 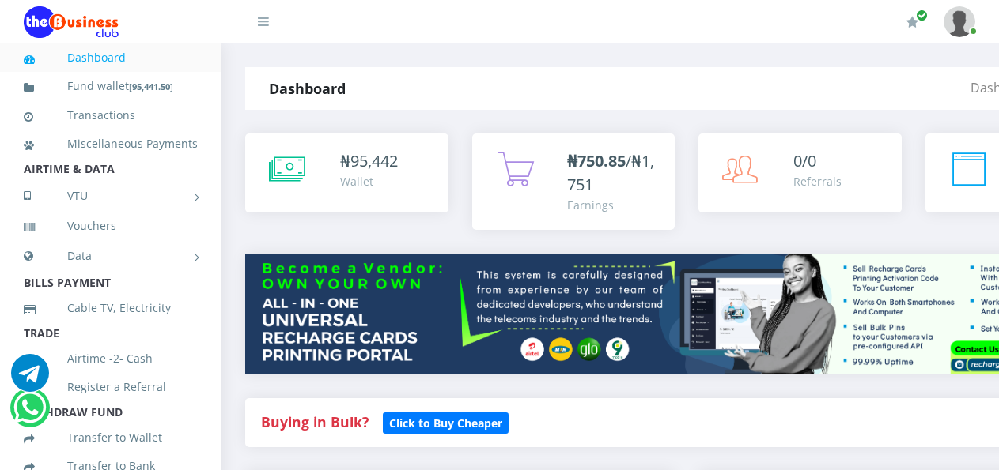 What do you see at coordinates (111, 58) in the screenshot?
I see `a: Dashboard` at bounding box center [111, 58].